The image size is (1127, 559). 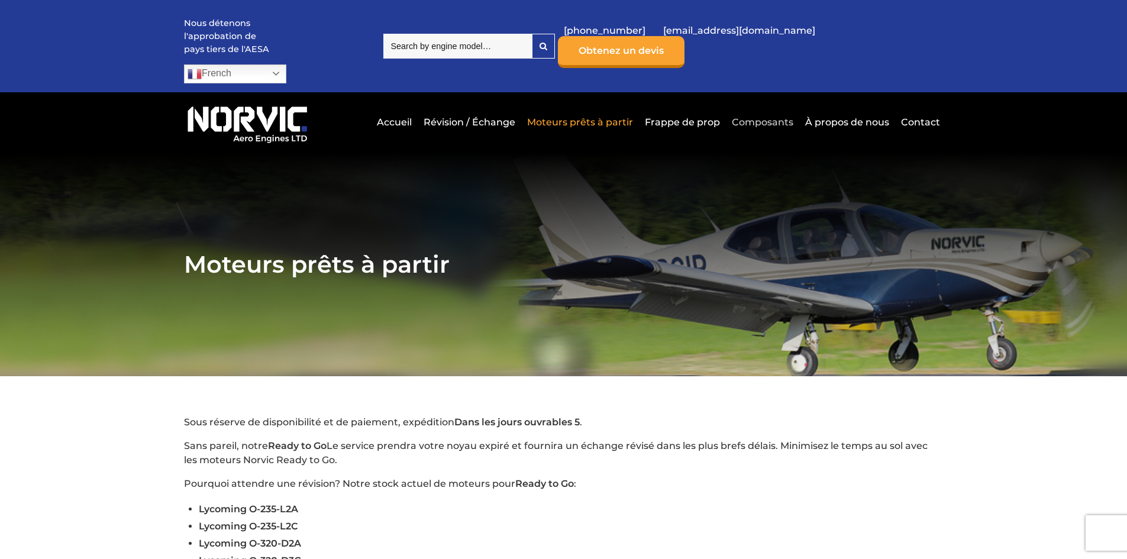 I want to click on span: Lycoming O-235-L2C, so click(x=248, y=526).